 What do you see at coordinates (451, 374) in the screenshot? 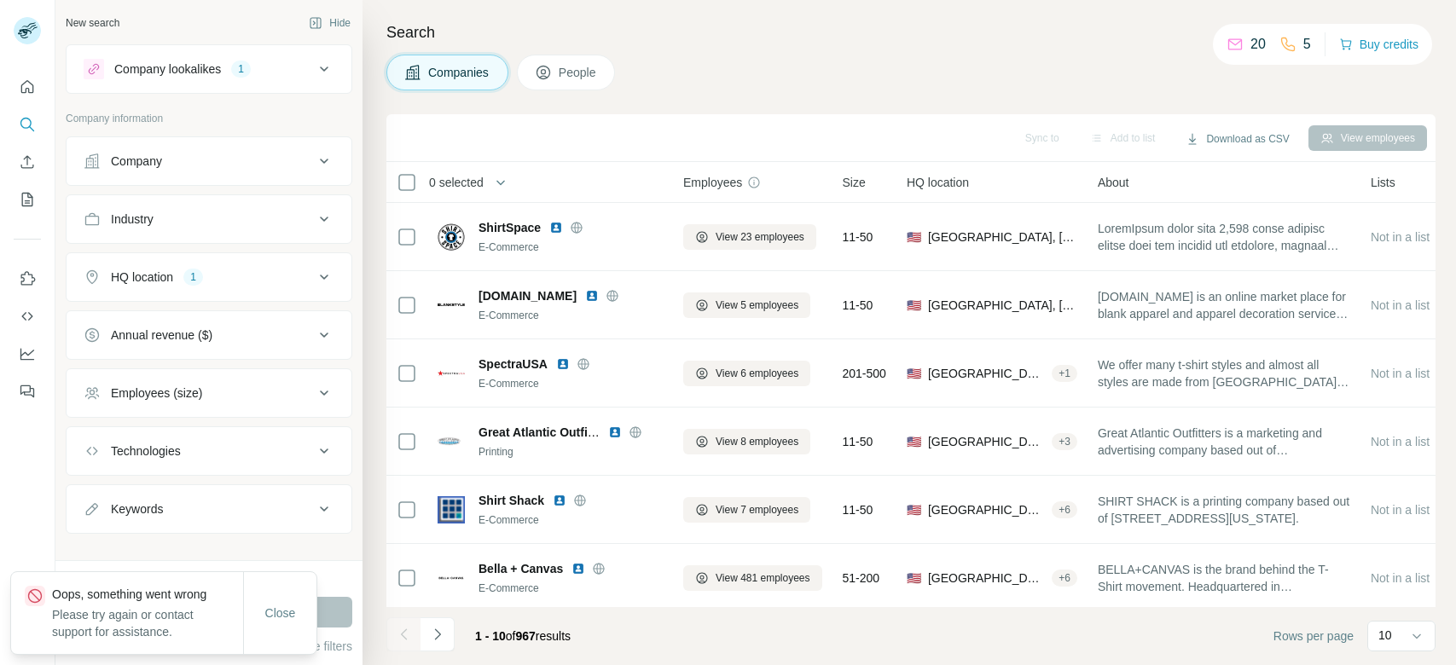
I see `img: Logo of SpectraUSA` at bounding box center [451, 374].